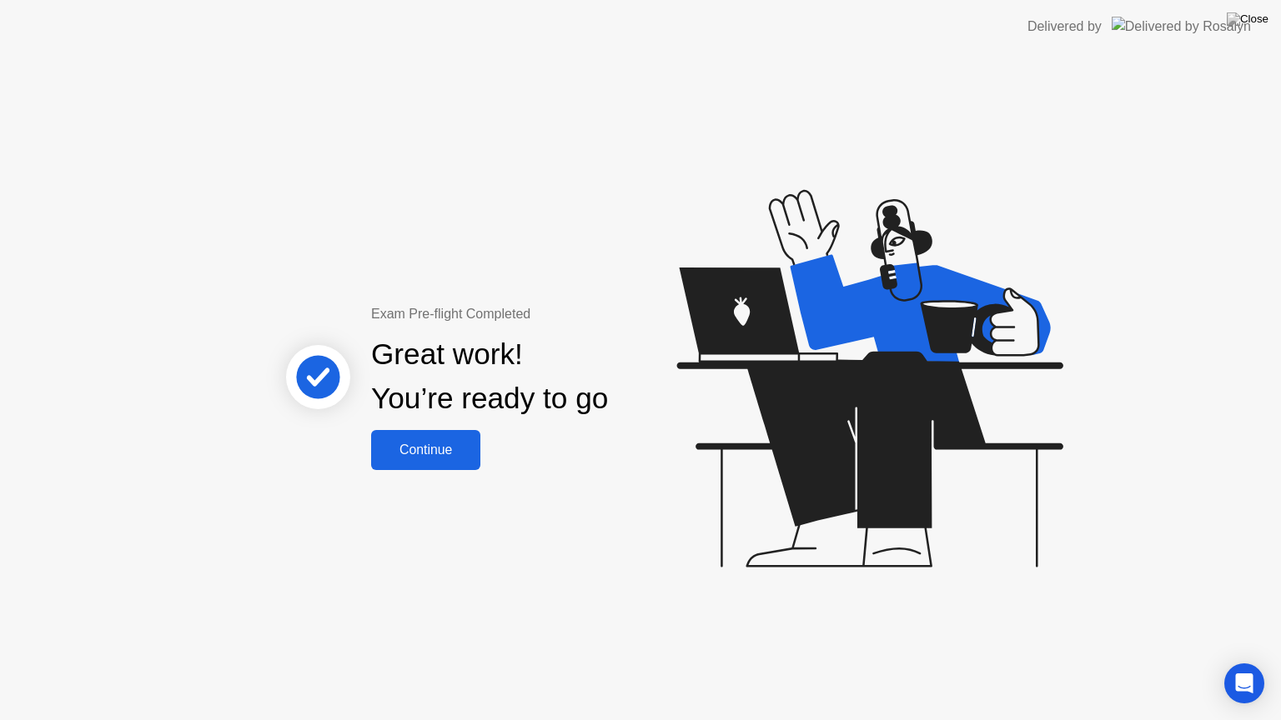  I want to click on div: Delivered by, so click(1064, 27).